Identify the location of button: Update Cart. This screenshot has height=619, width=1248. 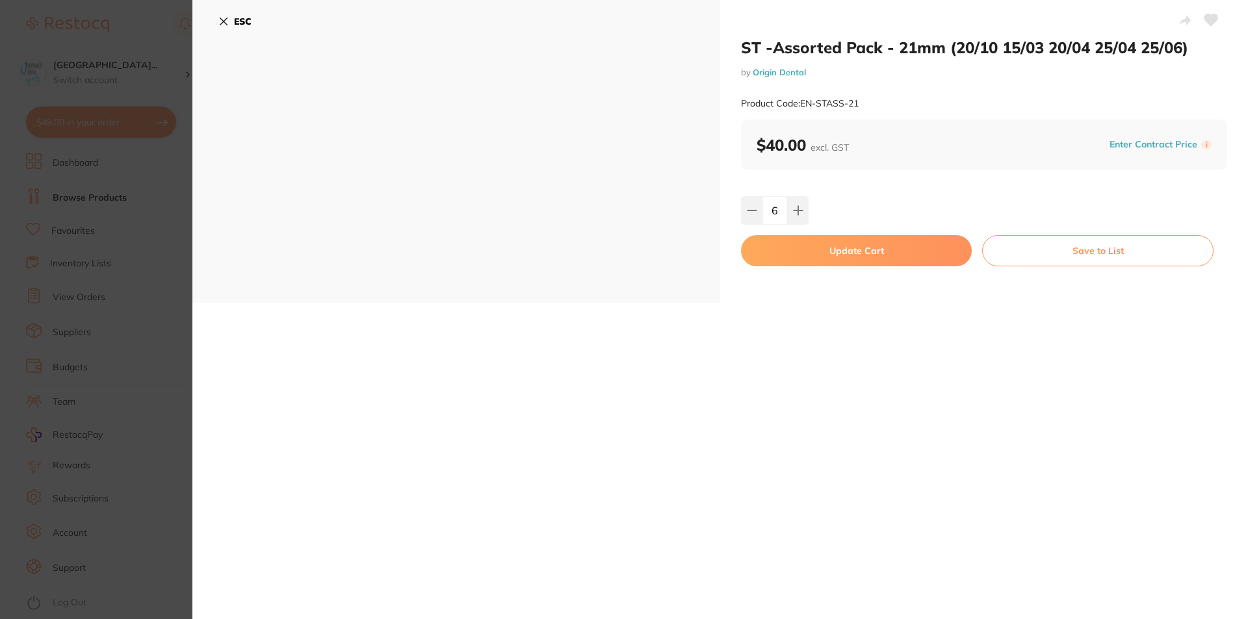
(856, 251).